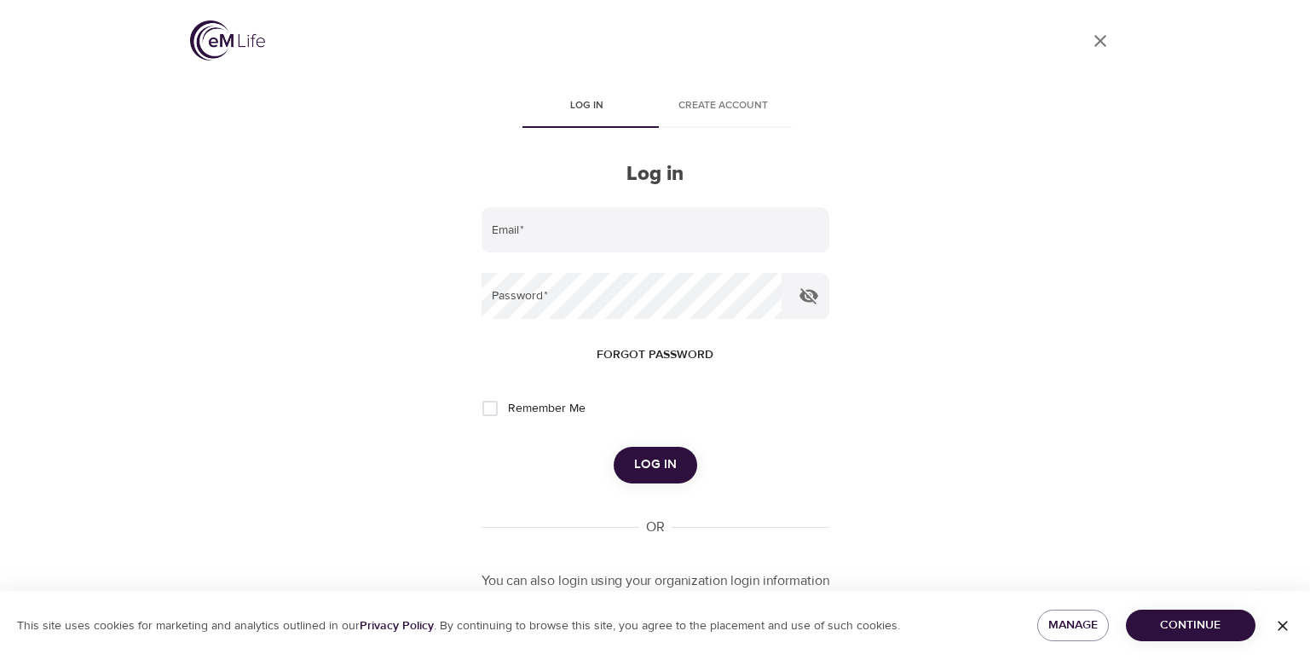 This screenshot has width=1310, height=660. I want to click on span: Continue, so click(1190, 625).